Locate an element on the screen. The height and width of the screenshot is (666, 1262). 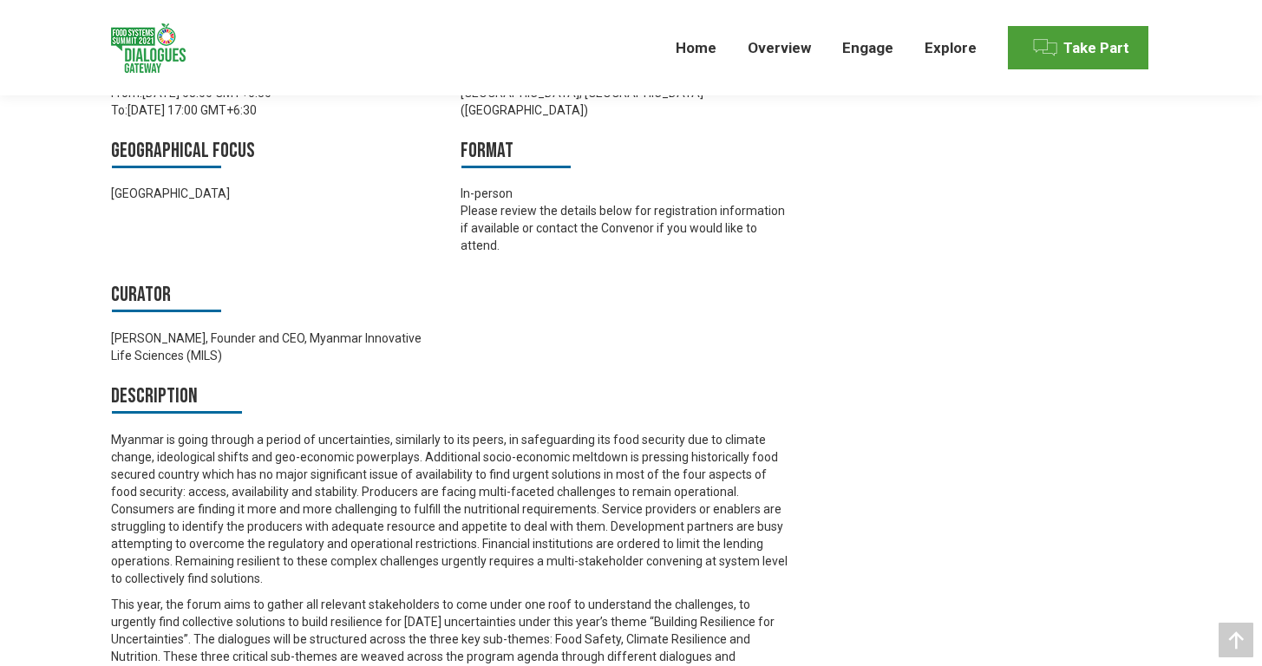
span: Overview is located at coordinates (779, 48).